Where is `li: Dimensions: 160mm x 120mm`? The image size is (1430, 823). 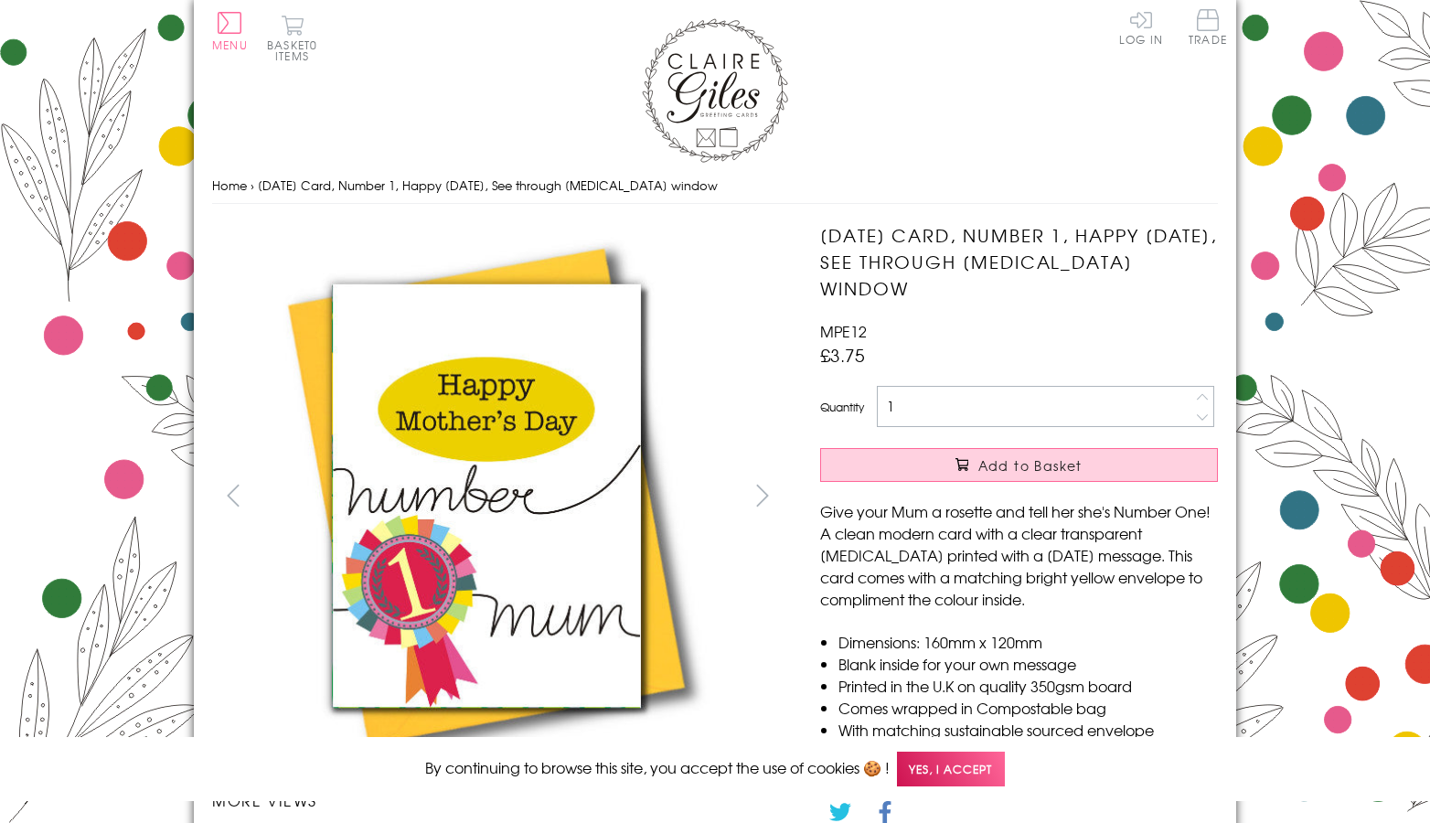
li: Dimensions: 160mm x 120mm is located at coordinates (1028, 642).